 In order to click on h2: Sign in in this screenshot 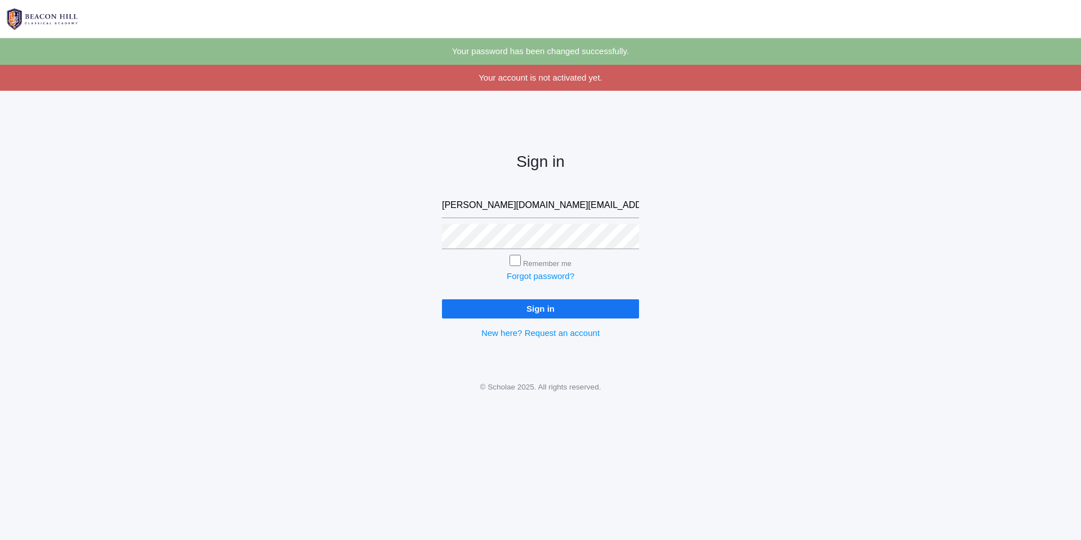, I will do `click(541, 162)`.